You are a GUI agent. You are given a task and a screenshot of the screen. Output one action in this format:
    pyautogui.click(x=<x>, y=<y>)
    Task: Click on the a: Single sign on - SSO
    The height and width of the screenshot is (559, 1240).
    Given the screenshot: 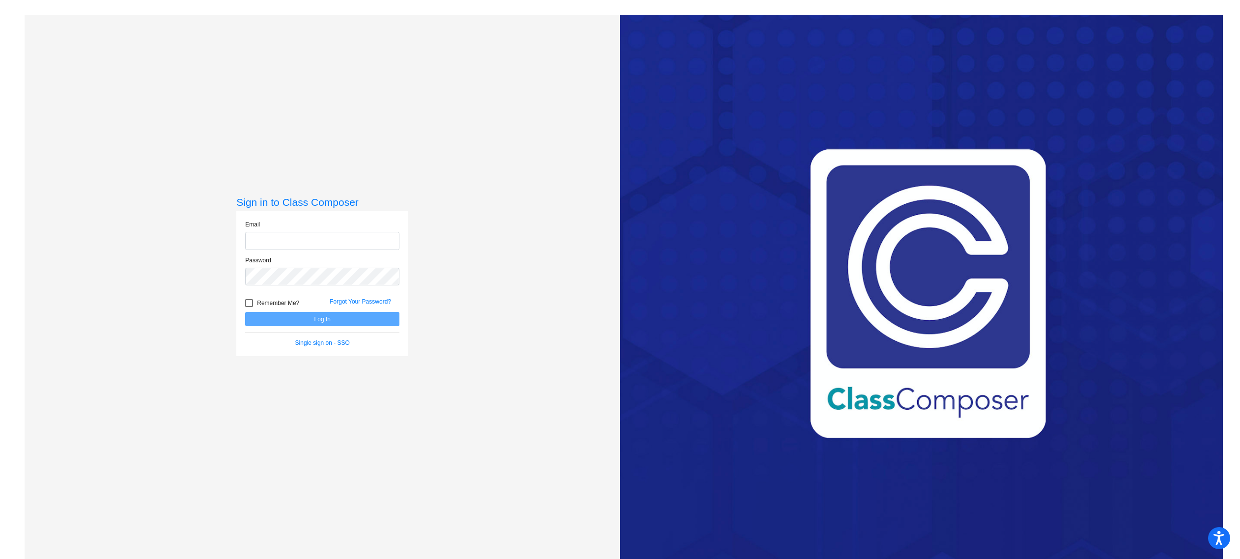 What is the action you would take?
    pyautogui.click(x=322, y=343)
    